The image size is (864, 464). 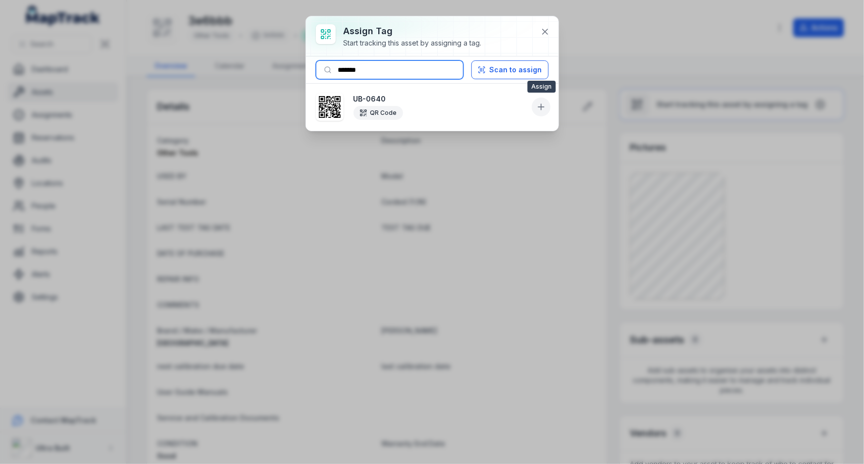 What do you see at coordinates (541, 87) in the screenshot?
I see `span: Assign` at bounding box center [541, 87].